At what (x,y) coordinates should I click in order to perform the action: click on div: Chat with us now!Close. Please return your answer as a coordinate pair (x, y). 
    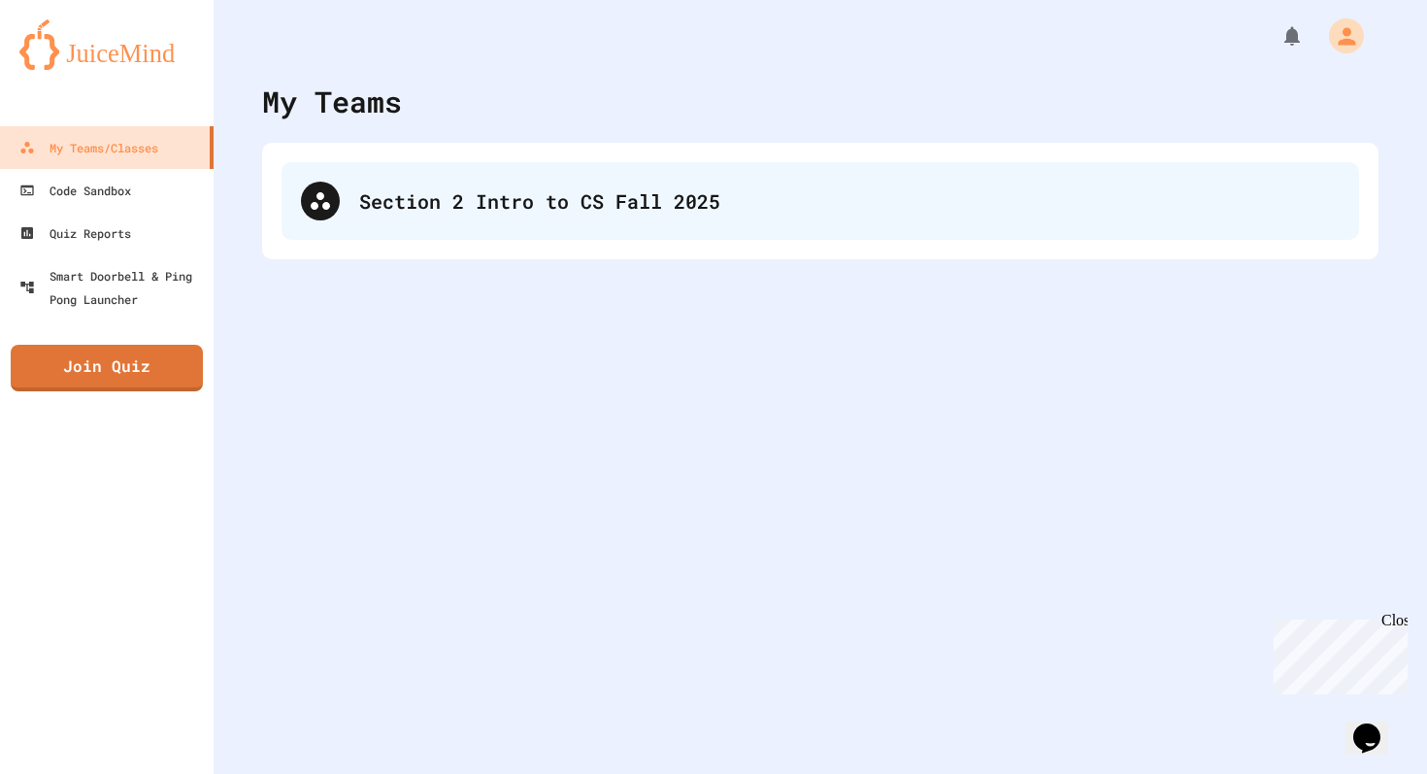
    Looking at the image, I should click on (71, 65).